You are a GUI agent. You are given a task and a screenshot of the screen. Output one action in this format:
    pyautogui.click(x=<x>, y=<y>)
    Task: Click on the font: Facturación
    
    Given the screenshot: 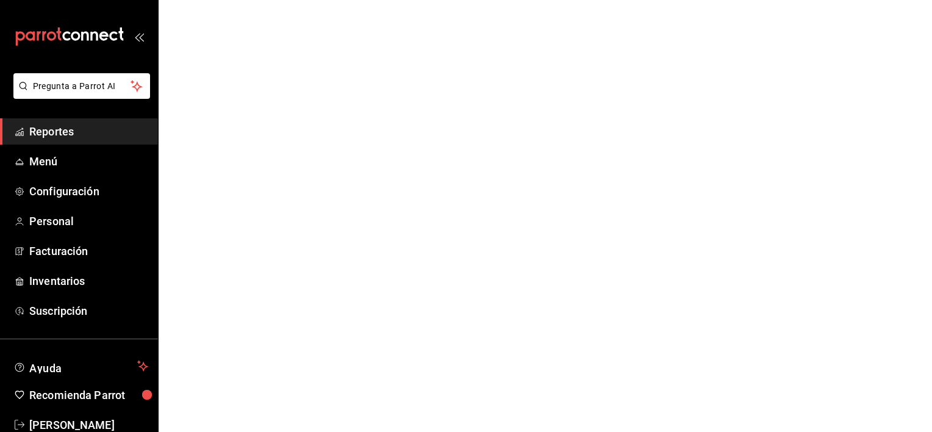 What is the action you would take?
    pyautogui.click(x=59, y=251)
    